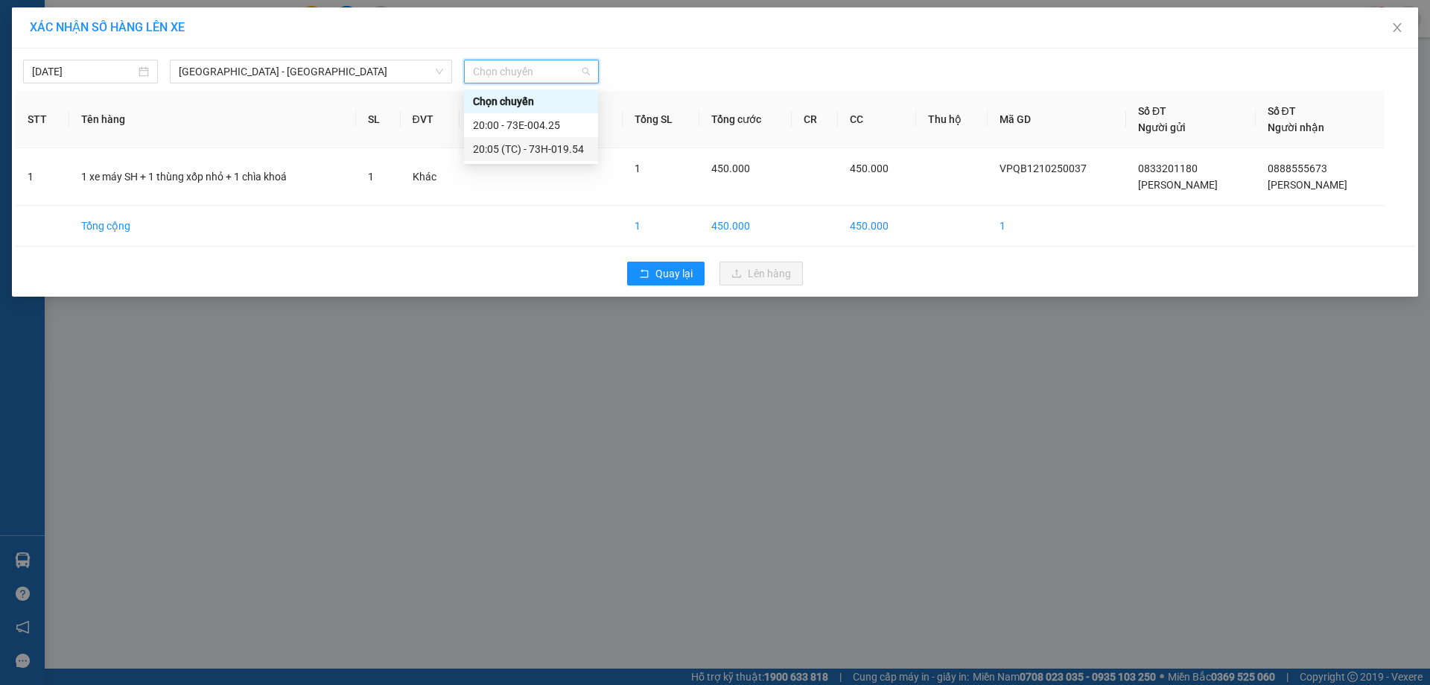  I want to click on th: Thu hộ, so click(952, 119).